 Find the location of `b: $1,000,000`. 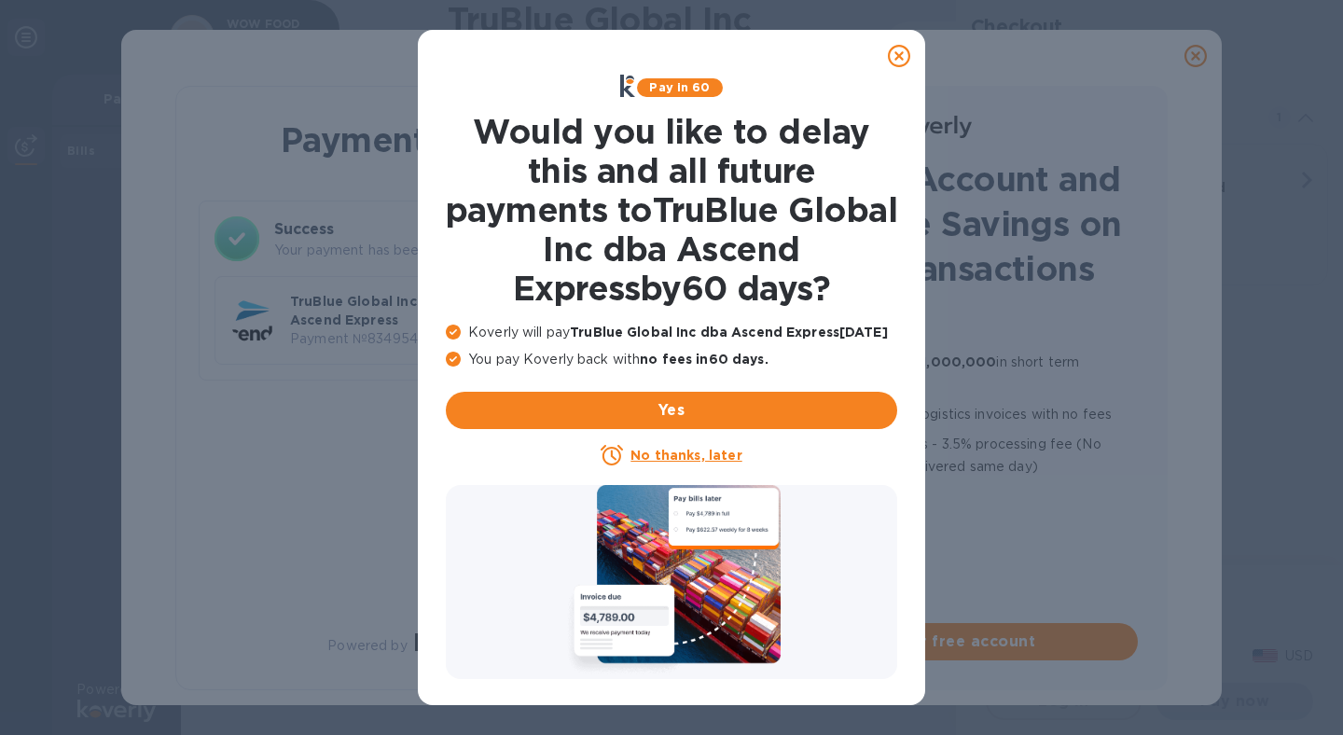

b: $1,000,000 is located at coordinates (954, 362).